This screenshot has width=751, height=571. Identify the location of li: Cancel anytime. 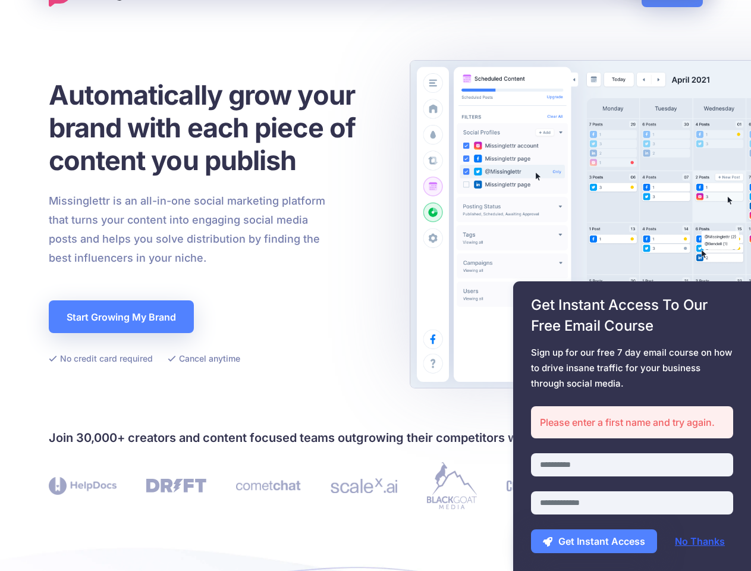
(204, 358).